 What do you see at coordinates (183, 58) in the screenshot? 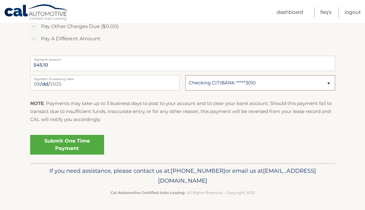
I see `label: Payment Amount` at bounding box center [183, 58].